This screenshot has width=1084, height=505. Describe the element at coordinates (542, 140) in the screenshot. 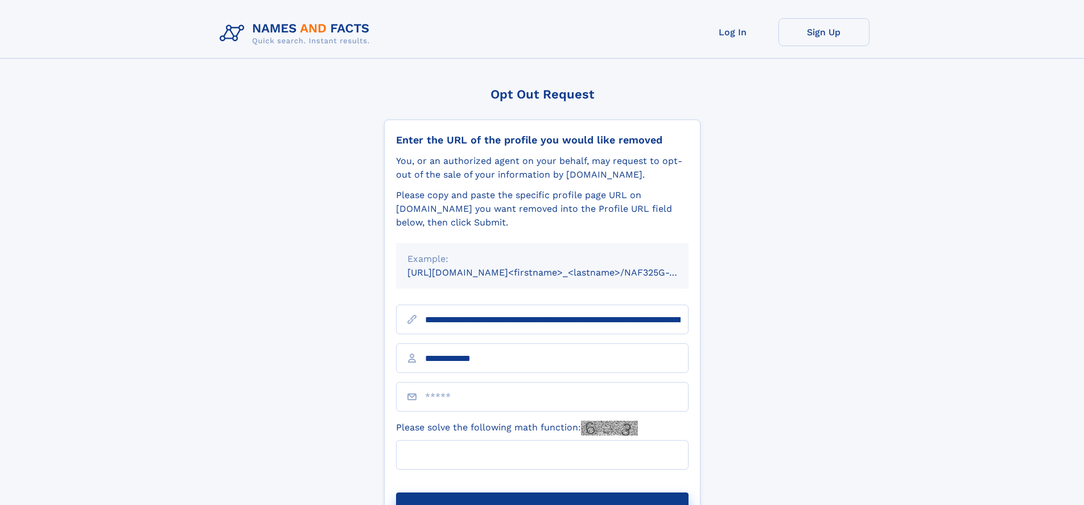

I see `div: Enter the URL of the profile you would like removed` at that location.